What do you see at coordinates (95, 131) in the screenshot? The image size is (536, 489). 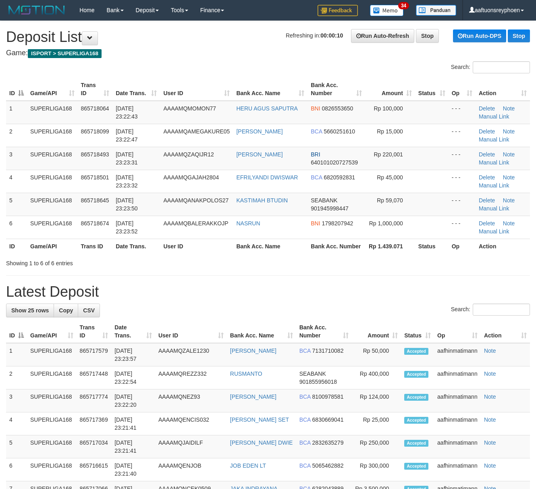 I see `span: 865718099` at bounding box center [95, 131].